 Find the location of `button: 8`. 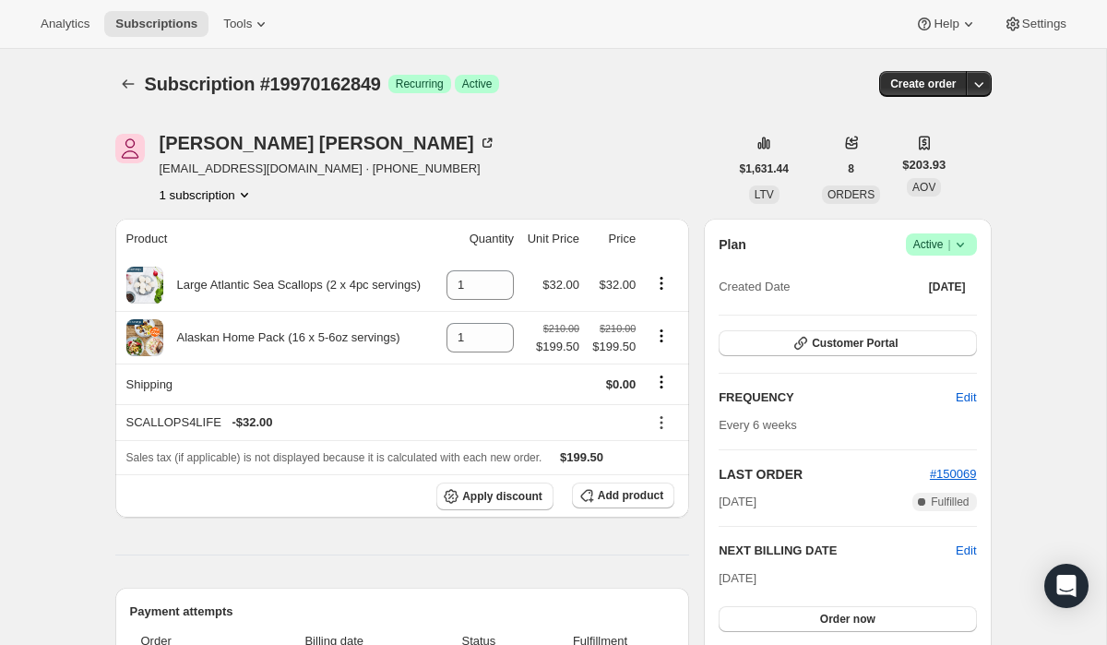

button: 8 is located at coordinates (851, 169).